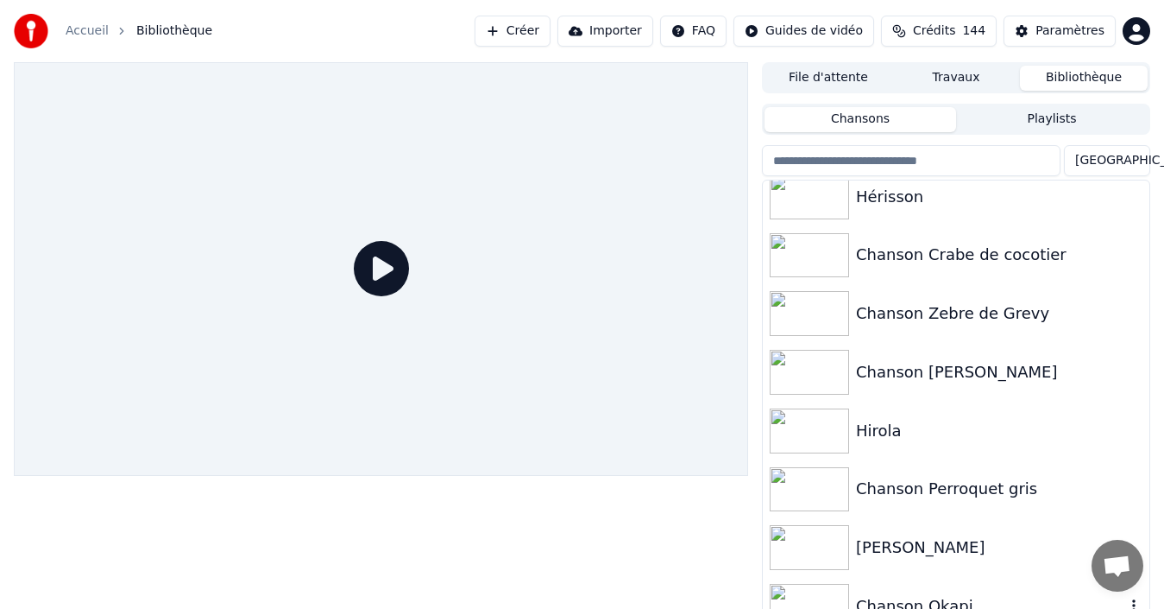 Image resolution: width=1164 pixels, height=609 pixels. I want to click on button: Chansons, so click(861, 119).